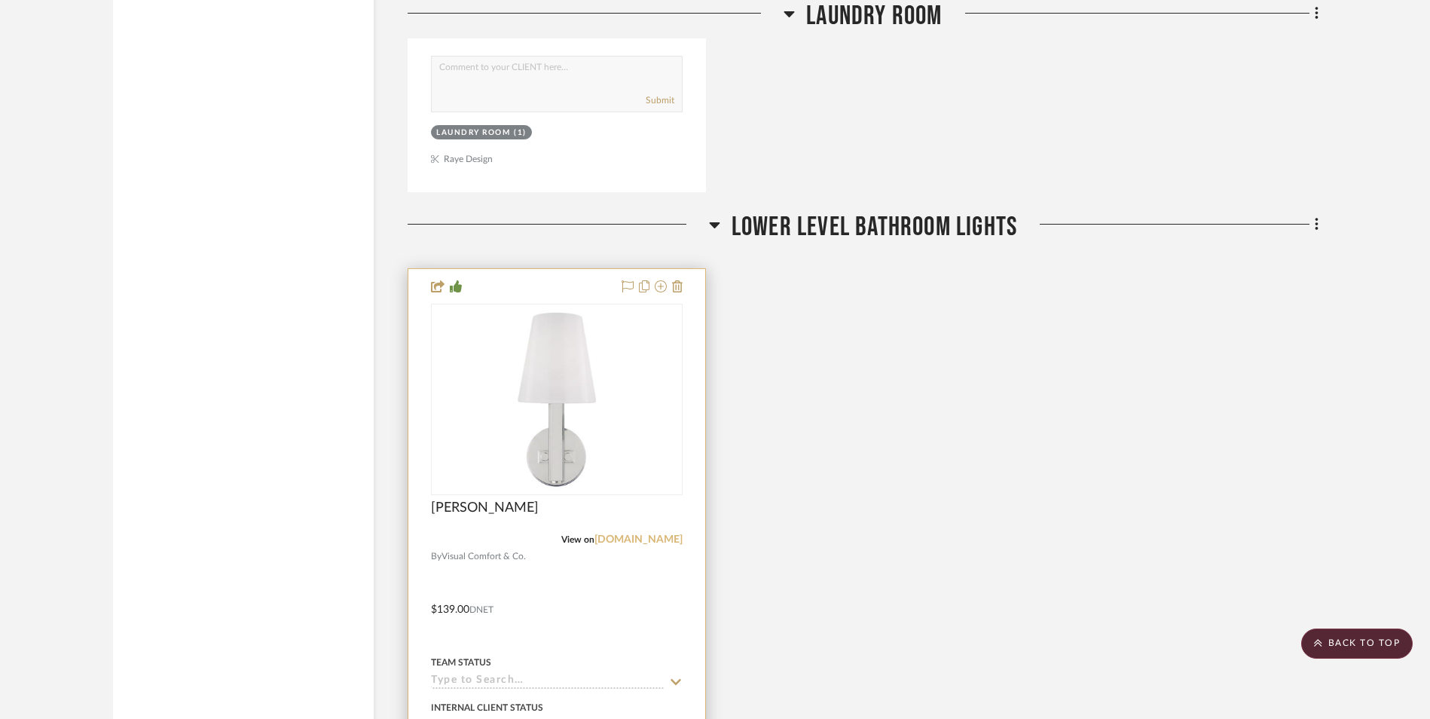 This screenshot has width=1430, height=719. What do you see at coordinates (484, 556) in the screenshot?
I see `span: Visual Comfort & Co.` at bounding box center [484, 556].